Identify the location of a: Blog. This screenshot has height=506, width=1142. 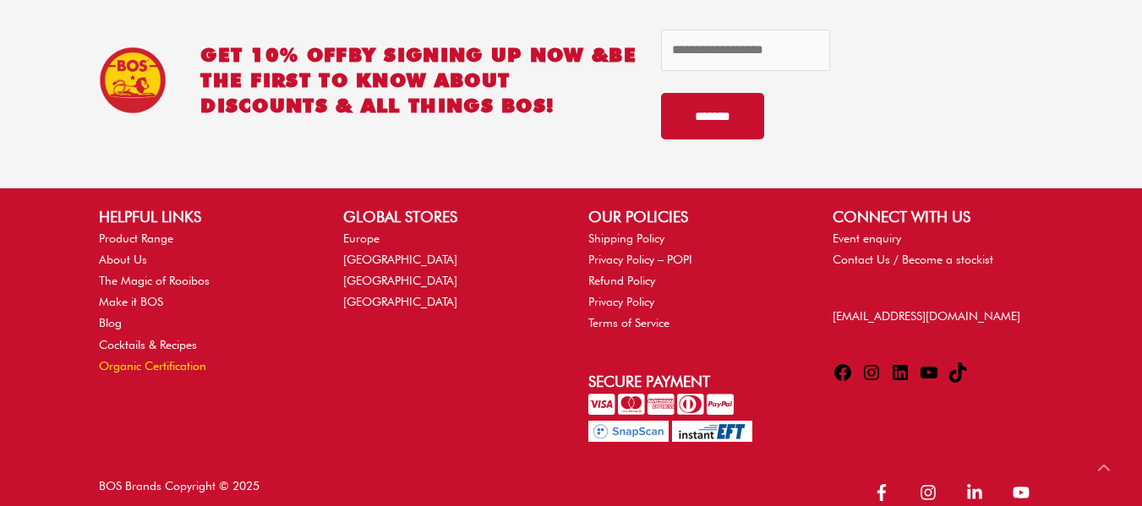
(110, 323).